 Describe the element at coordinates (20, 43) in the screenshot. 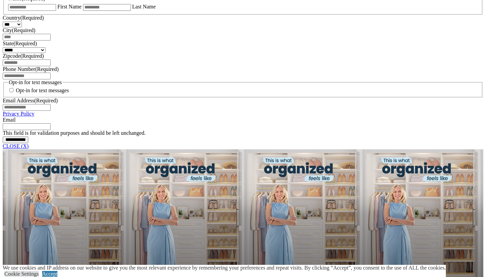

I see `label: State` at that location.